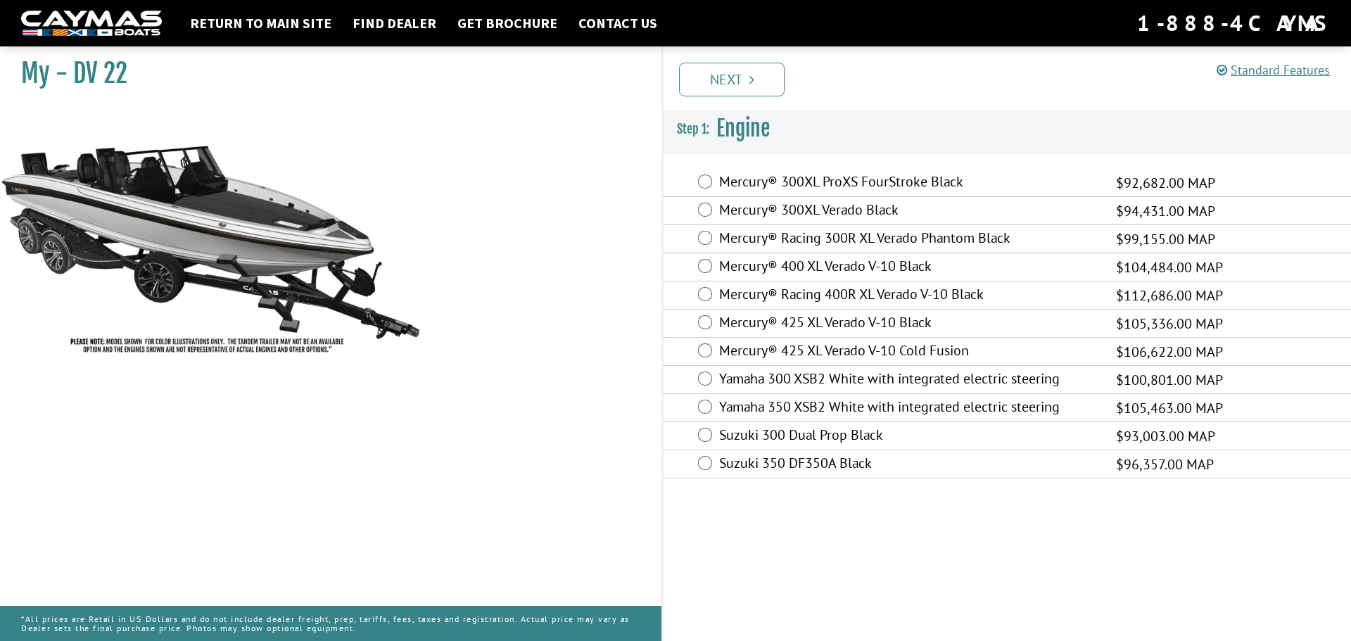 The height and width of the screenshot is (641, 1351). What do you see at coordinates (507, 23) in the screenshot?
I see `a: Get Brochure` at bounding box center [507, 23].